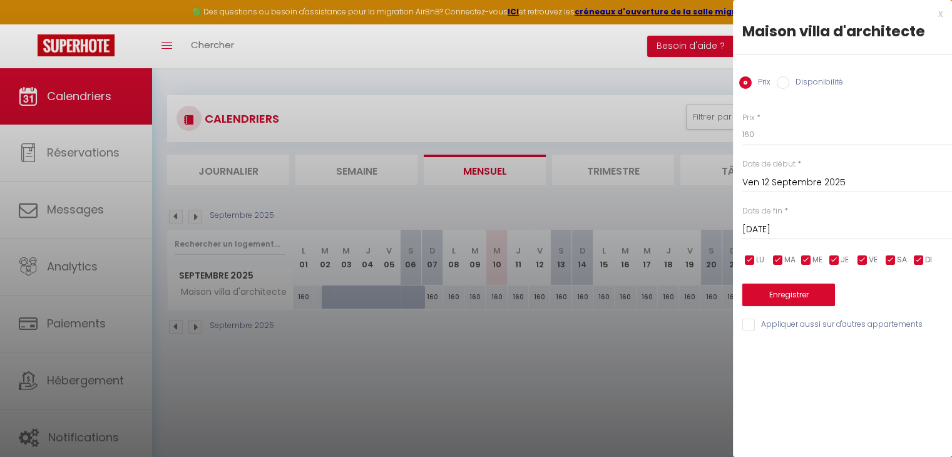 This screenshot has width=952, height=457. Describe the element at coordinates (760, 260) in the screenshot. I see `span: LU` at that location.